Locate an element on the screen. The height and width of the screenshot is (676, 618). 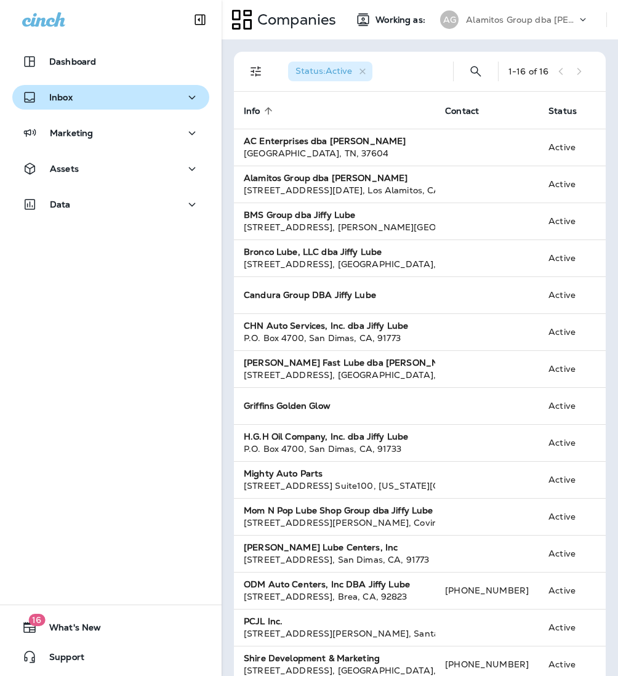
span: Working as: is located at coordinates (401, 20).